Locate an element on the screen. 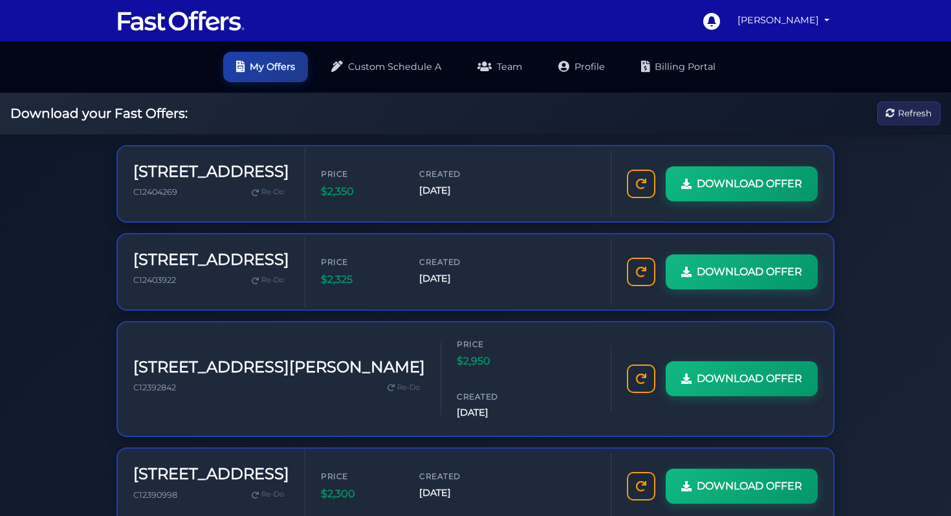  a: Team is located at coordinates (499, 67).